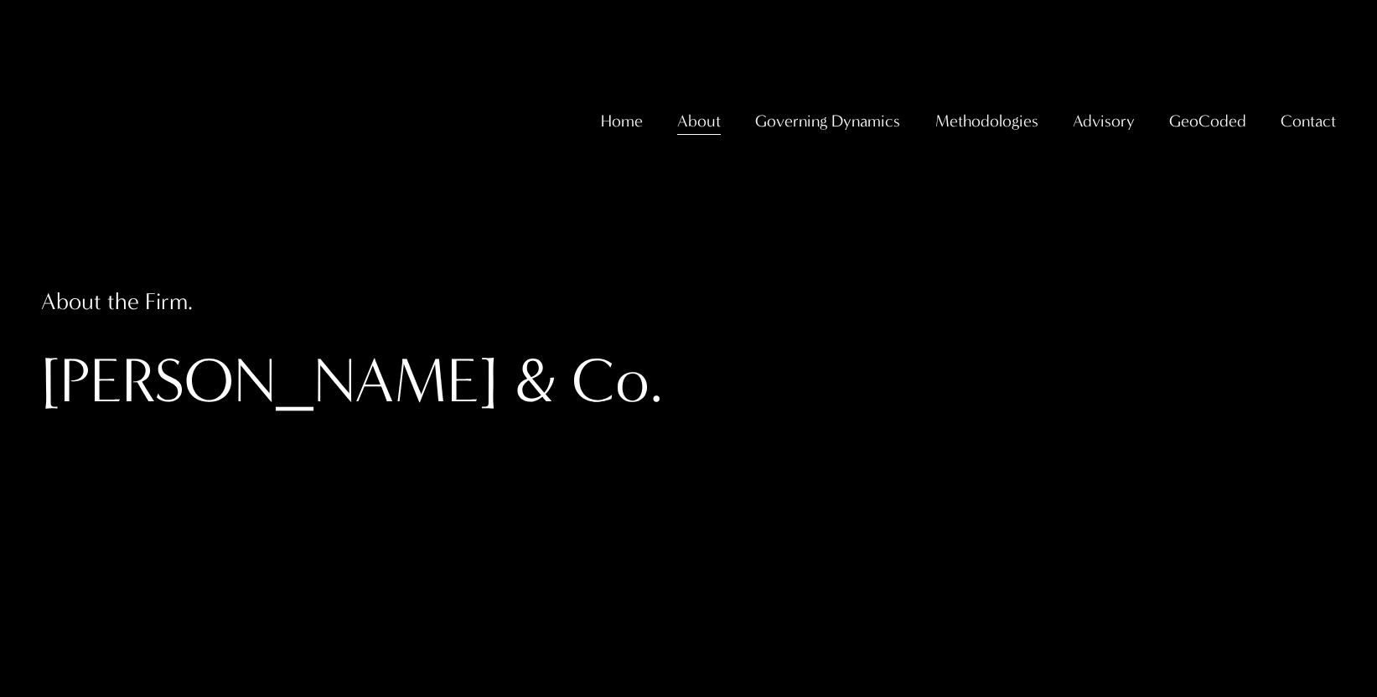 This screenshot has width=1377, height=697. Describe the element at coordinates (699, 122) in the screenshot. I see `span: About` at that location.